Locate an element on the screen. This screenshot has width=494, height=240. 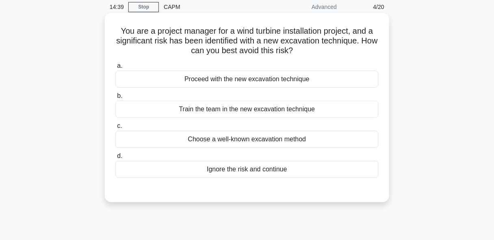
span: d. is located at coordinates (120, 156).